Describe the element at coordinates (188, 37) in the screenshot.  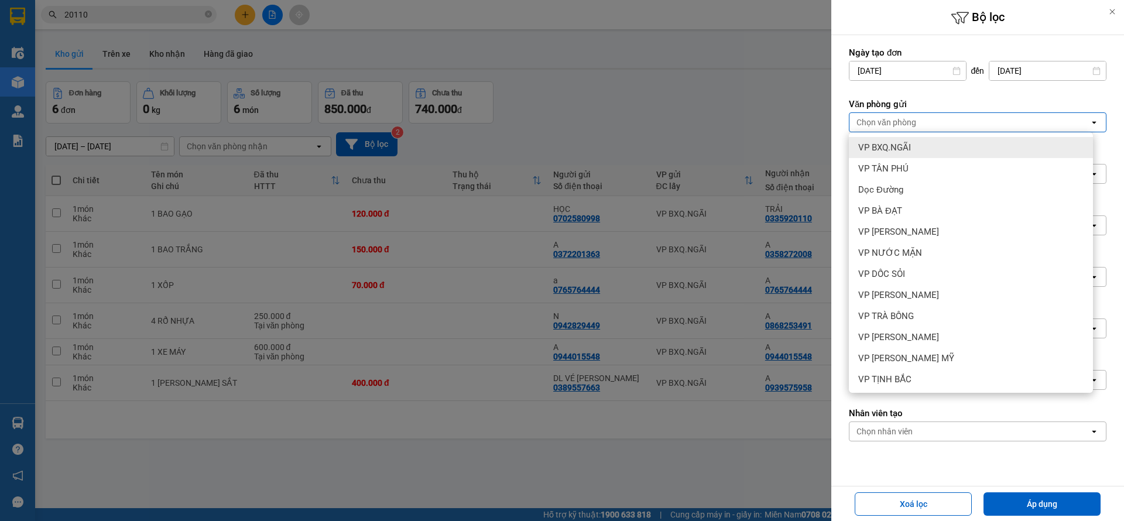
I see `li: Tên hàng:` at that location.